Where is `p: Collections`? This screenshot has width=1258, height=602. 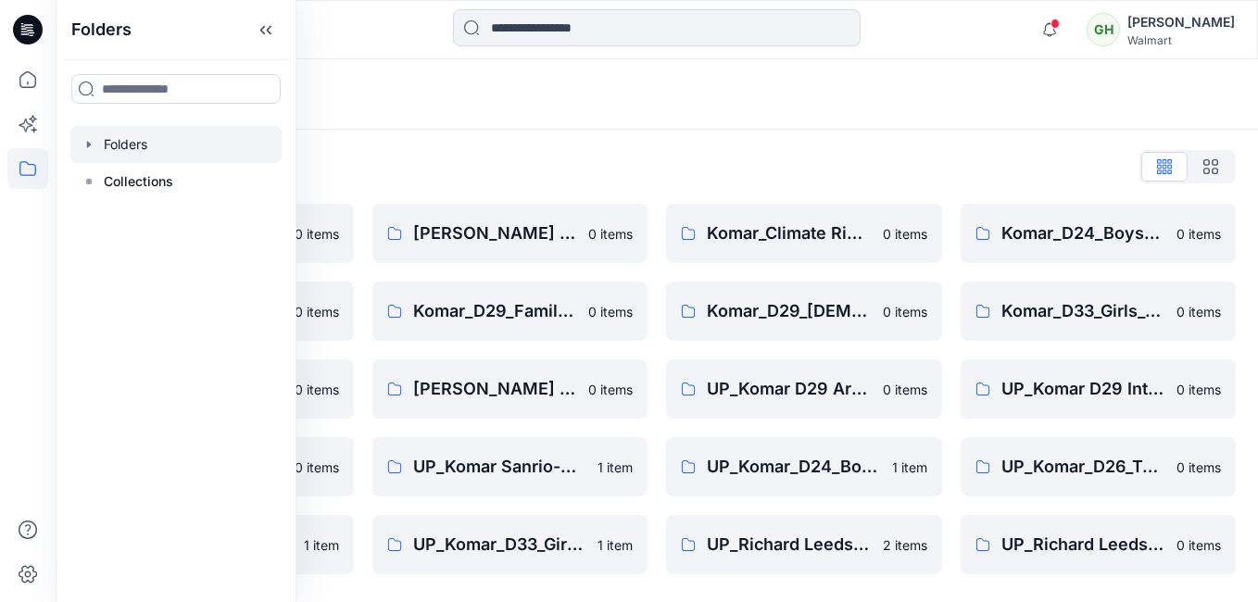 p: Collections is located at coordinates (138, 182).